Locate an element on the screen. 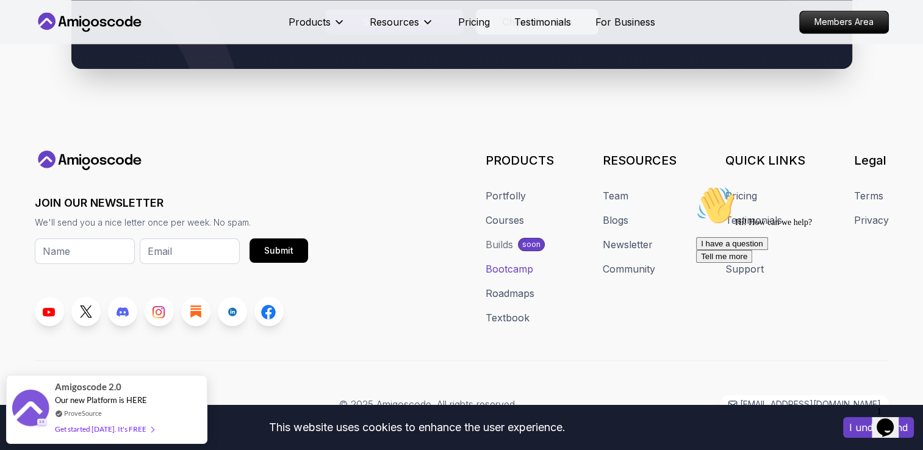 The width and height of the screenshot is (923, 450). a: Youtube link is located at coordinates (49, 312).